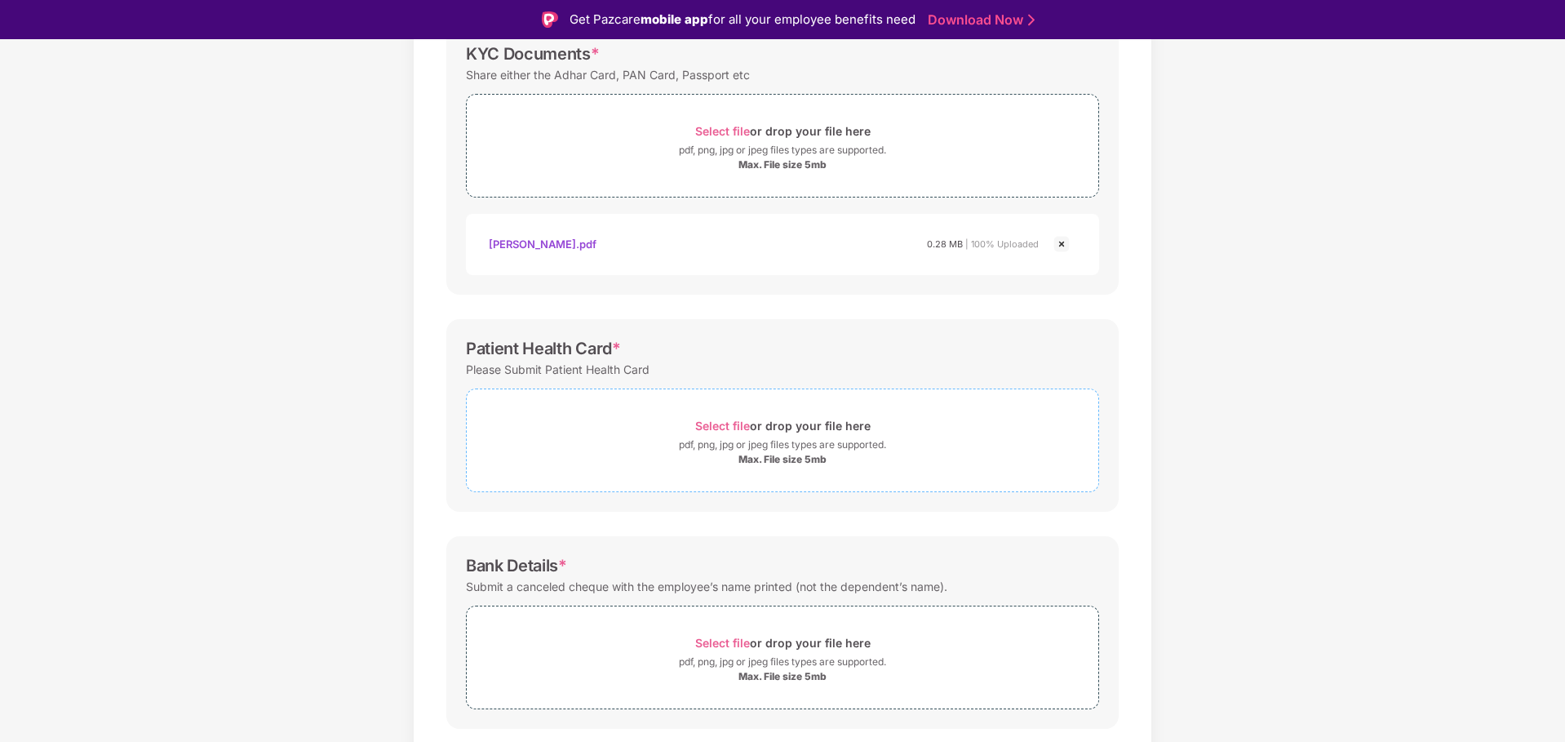  I want to click on div: Share either the Adhar Card, PAN Card, Passport etc, so click(608, 74).